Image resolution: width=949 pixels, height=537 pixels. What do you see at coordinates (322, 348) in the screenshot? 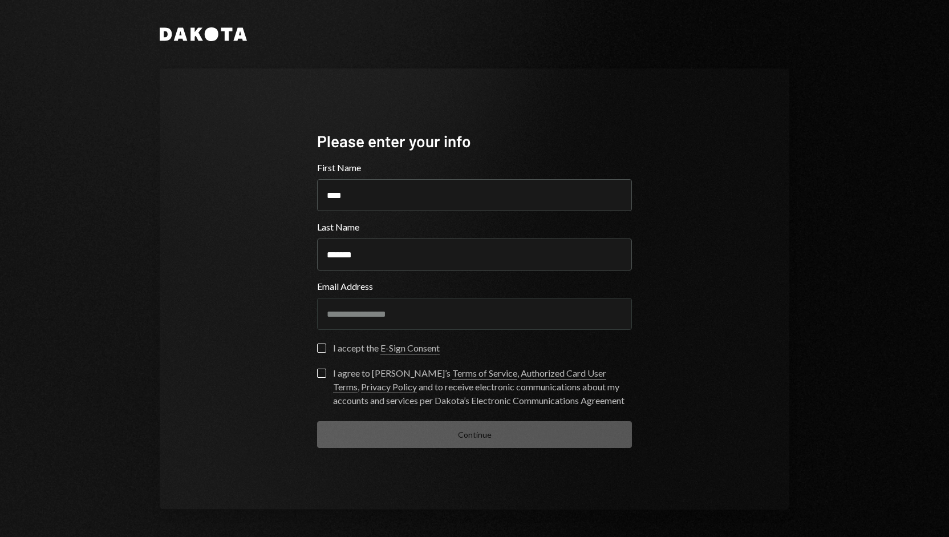
I see `button: I accept the E-Sign Consent` at bounding box center [322, 348].